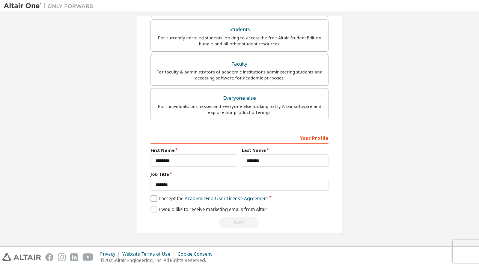 This screenshot has height=268, width=479. Describe the element at coordinates (239, 64) in the screenshot. I see `div: Faculty` at that location.